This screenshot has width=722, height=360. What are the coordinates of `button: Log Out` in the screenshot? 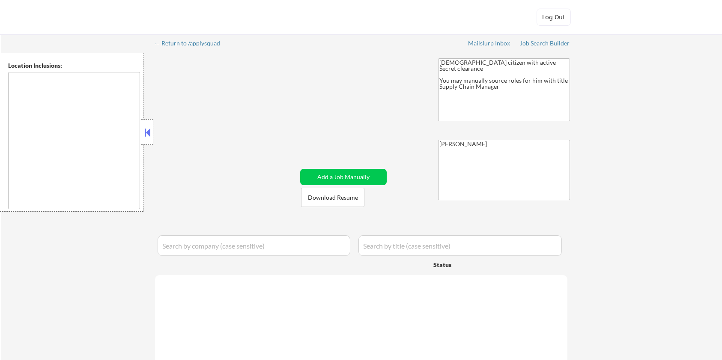 It's located at (554, 17).